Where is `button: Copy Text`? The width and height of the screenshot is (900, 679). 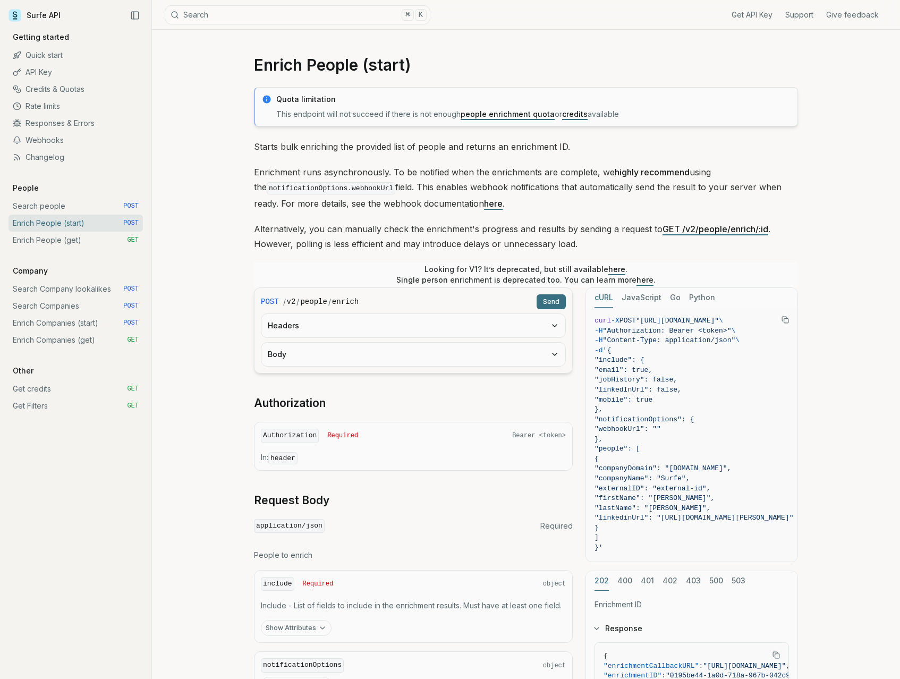
button: Copy Text is located at coordinates (785, 320).